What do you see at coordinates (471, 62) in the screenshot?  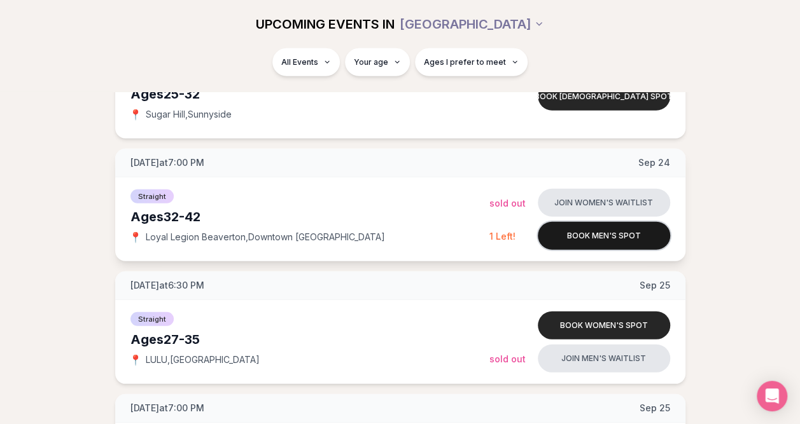 I see `button: Ages I prefer to meet` at bounding box center [471, 62].